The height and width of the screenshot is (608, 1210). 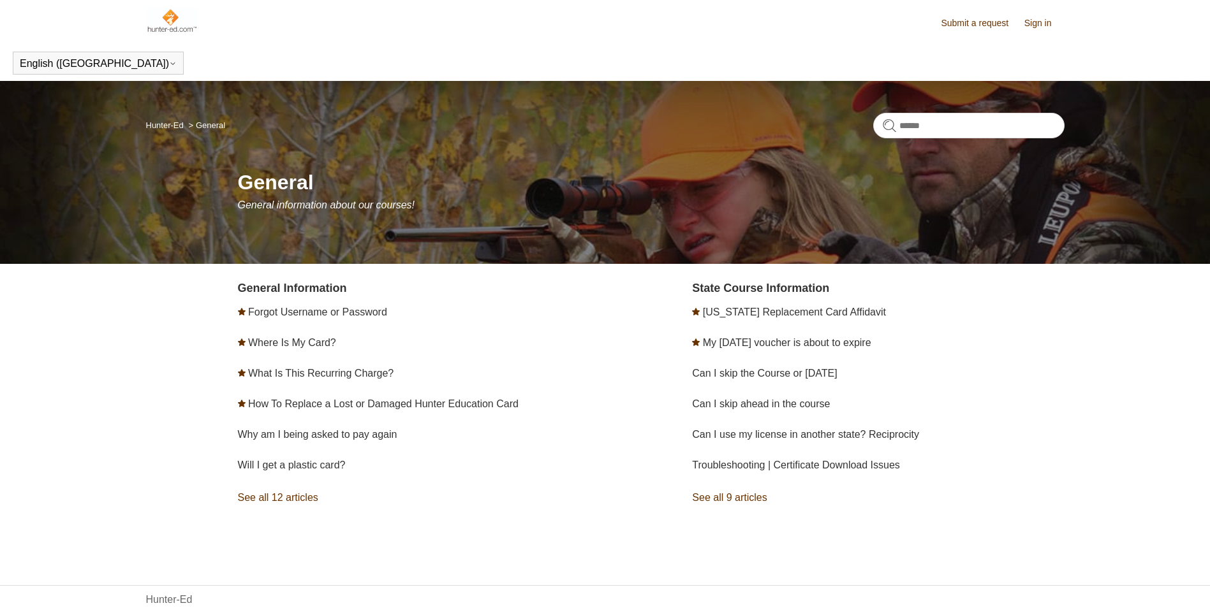 What do you see at coordinates (172, 20) in the screenshot?
I see `img: Hunter-Ed Help Center home page` at bounding box center [172, 20].